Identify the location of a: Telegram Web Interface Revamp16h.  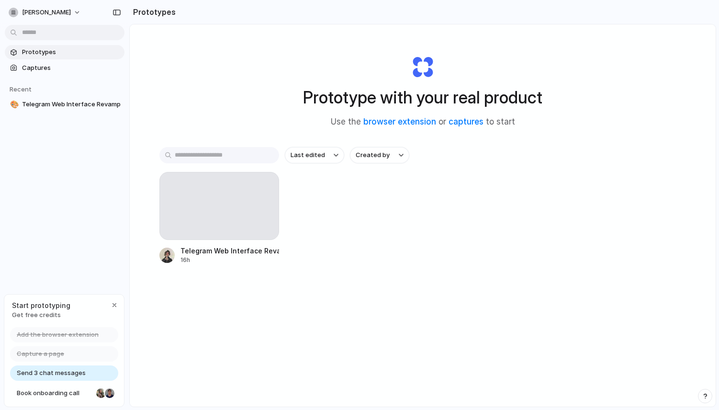
(219, 218).